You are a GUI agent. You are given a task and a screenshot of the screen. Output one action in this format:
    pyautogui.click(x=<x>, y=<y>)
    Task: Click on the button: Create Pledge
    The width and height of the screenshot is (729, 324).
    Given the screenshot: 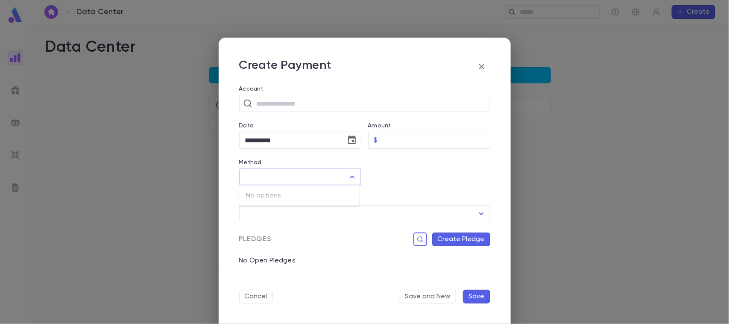 What is the action you would take?
    pyautogui.click(x=462, y=239)
    